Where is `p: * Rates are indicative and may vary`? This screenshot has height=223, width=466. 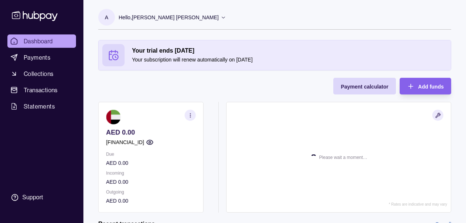 p: * Rates are indicative and may vary is located at coordinates (418, 204).